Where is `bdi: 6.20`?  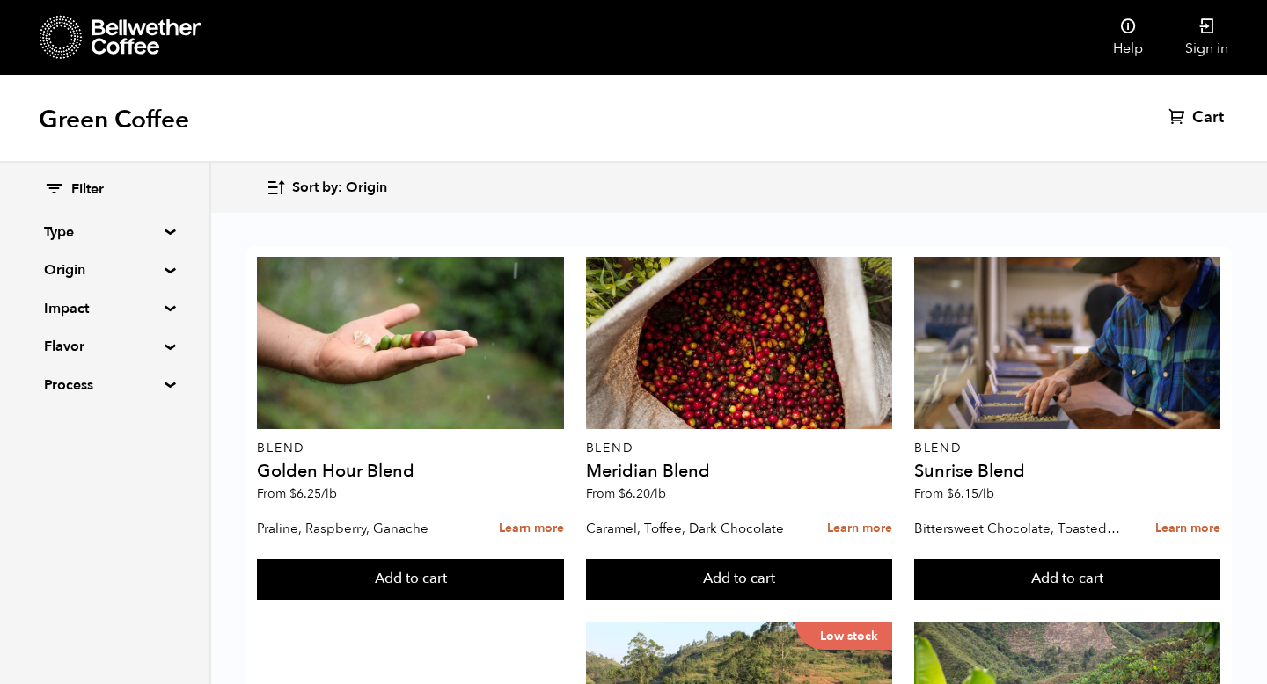
bdi: 6.20 is located at coordinates (642, 494).